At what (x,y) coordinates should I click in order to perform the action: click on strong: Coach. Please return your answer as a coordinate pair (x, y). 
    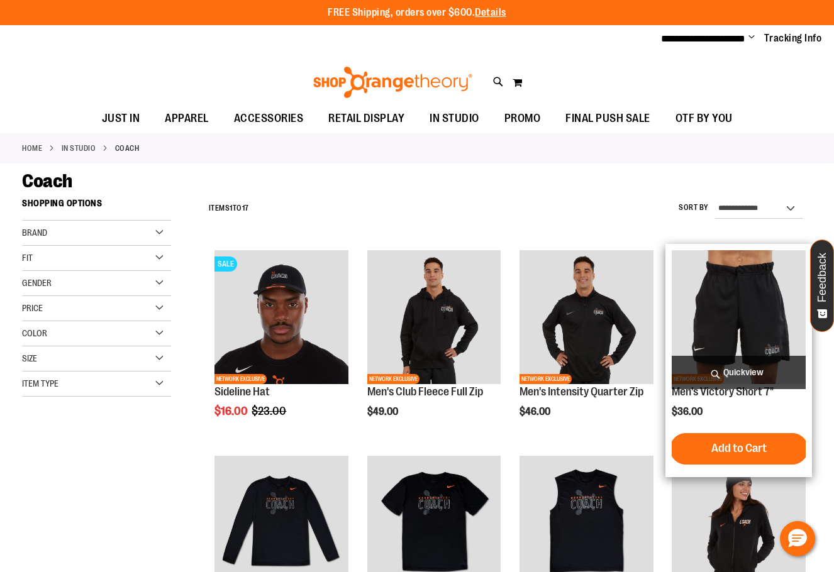
    Looking at the image, I should click on (127, 148).